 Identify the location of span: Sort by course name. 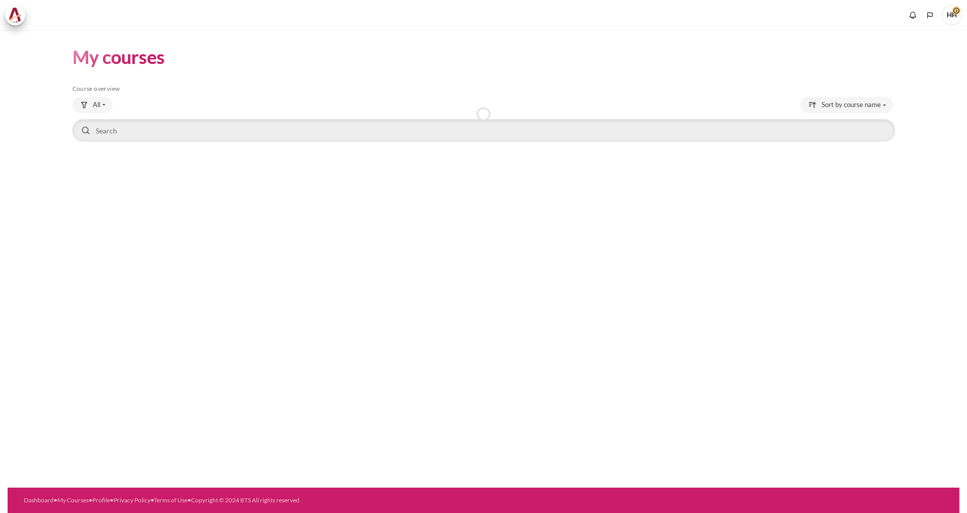
(851, 105).